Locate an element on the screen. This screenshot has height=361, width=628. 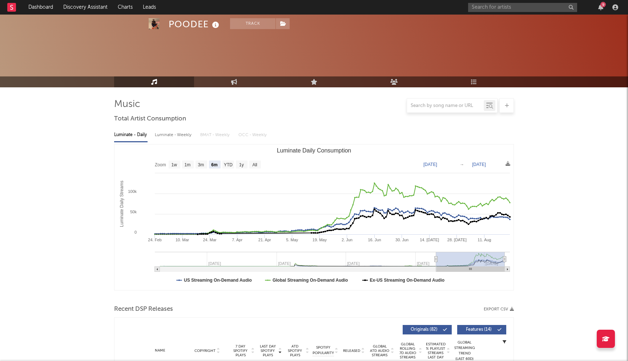
span: Spotify Popularity is located at coordinates (323, 350).